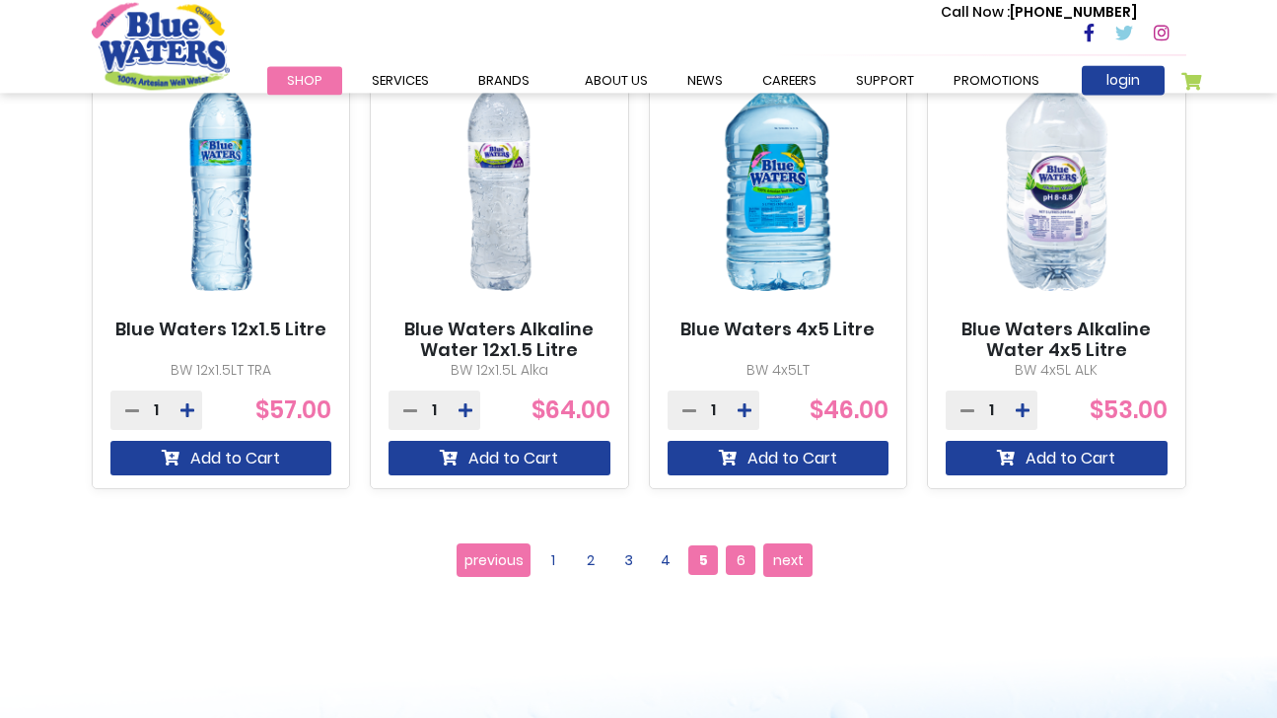  Describe the element at coordinates (975, 13) in the screenshot. I see `span: Call Now :` at that location.